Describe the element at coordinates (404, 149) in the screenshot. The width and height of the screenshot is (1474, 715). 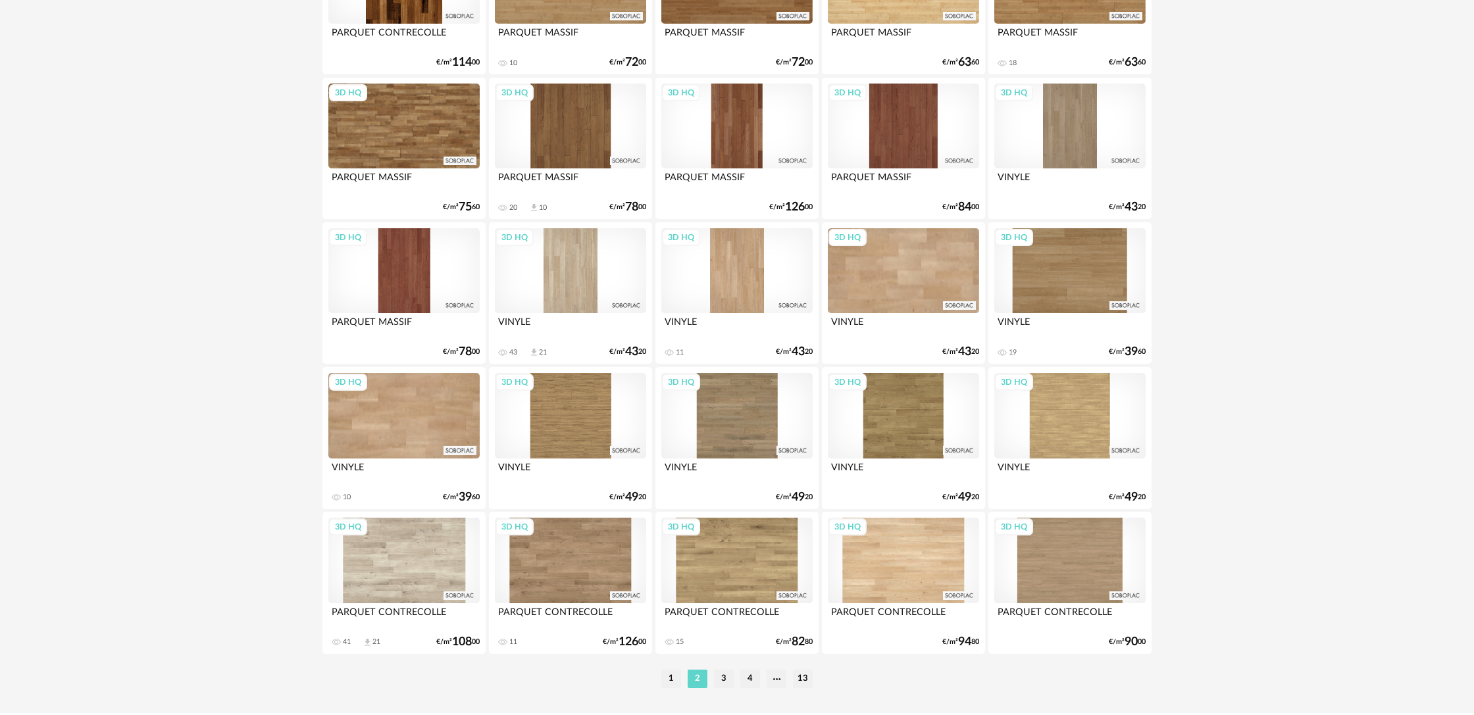
I see `a: 3D HQ PARQUET MASSIF €/m²7560` at that location.